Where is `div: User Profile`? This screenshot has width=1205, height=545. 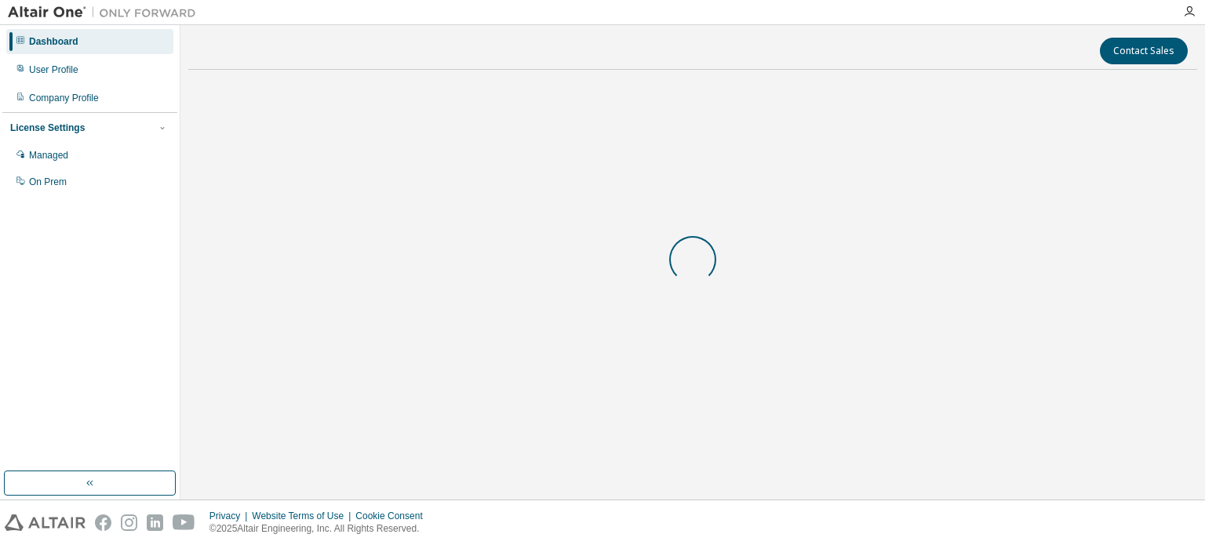
div: User Profile is located at coordinates (53, 70).